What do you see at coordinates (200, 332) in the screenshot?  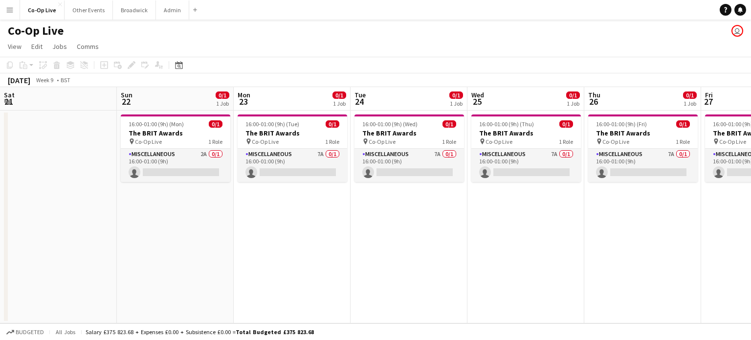 I see `div: Salary £375 823.68 + Expenses £0.00 + Subsistence £0.00 =` at bounding box center [200, 332].